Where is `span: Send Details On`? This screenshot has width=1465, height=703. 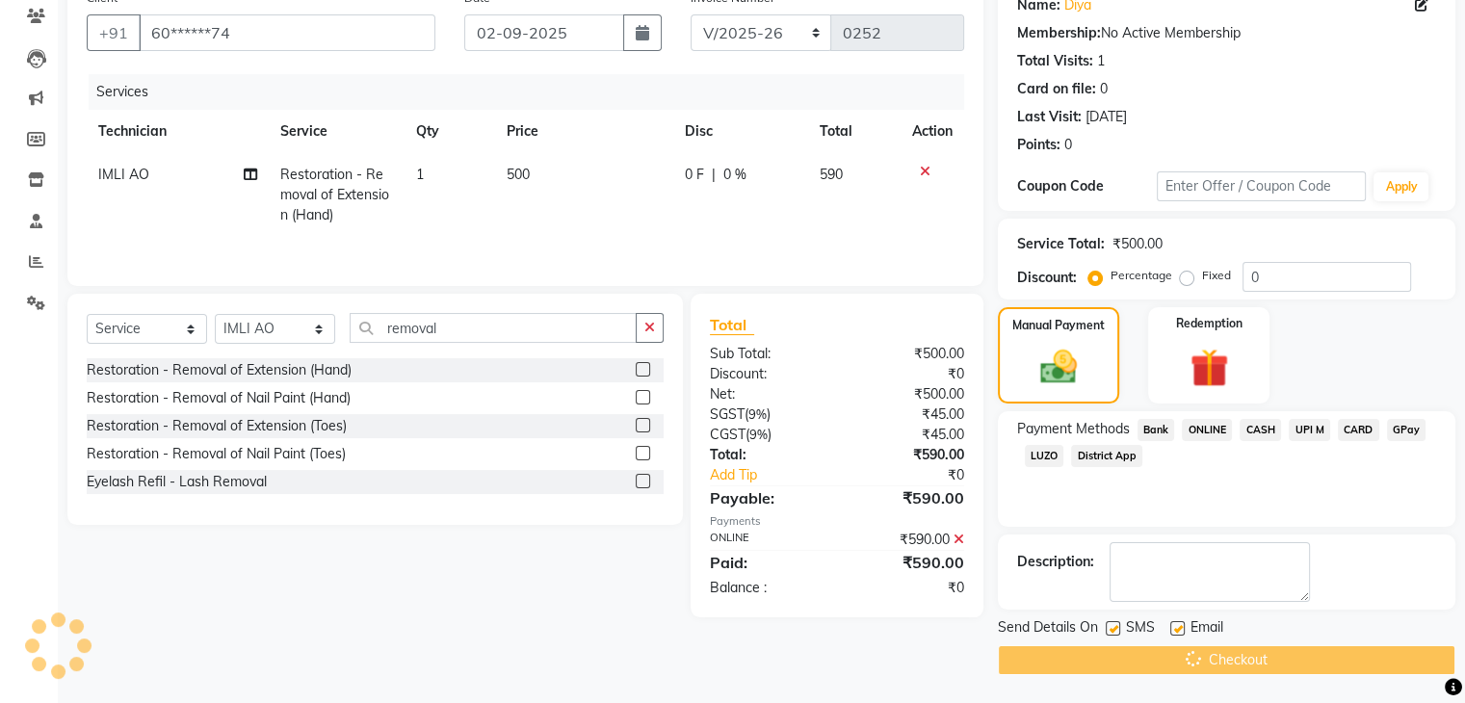 span: Send Details On is located at coordinates (1048, 629).